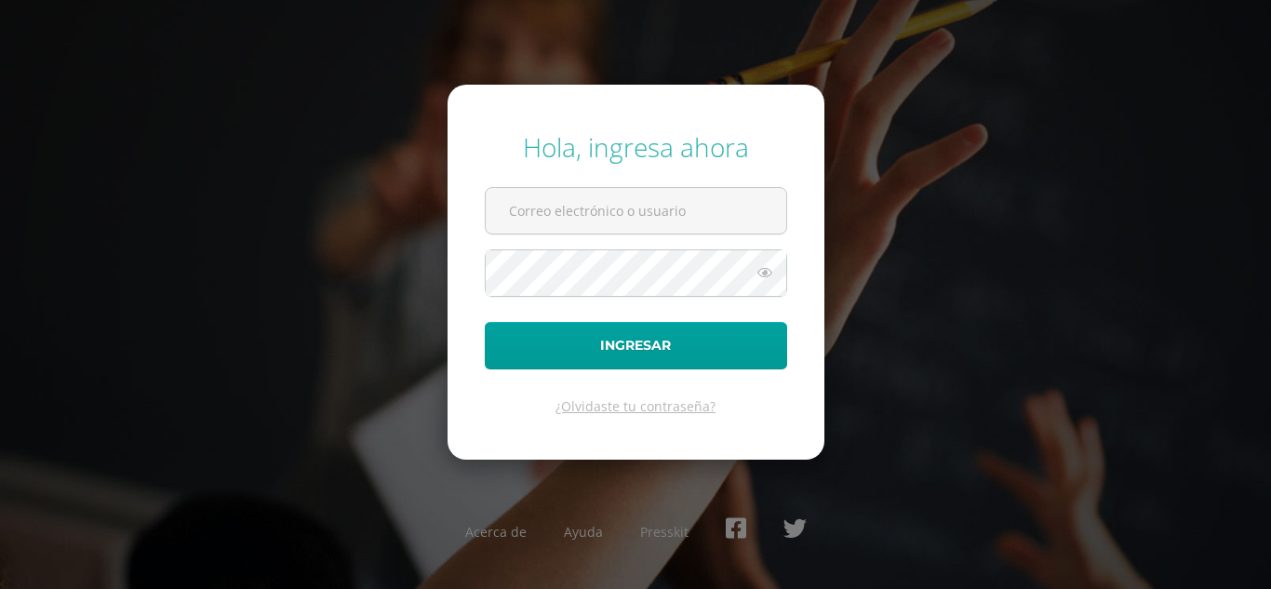  Describe the element at coordinates (635, 345) in the screenshot. I see `button: Ingresar` at that location.